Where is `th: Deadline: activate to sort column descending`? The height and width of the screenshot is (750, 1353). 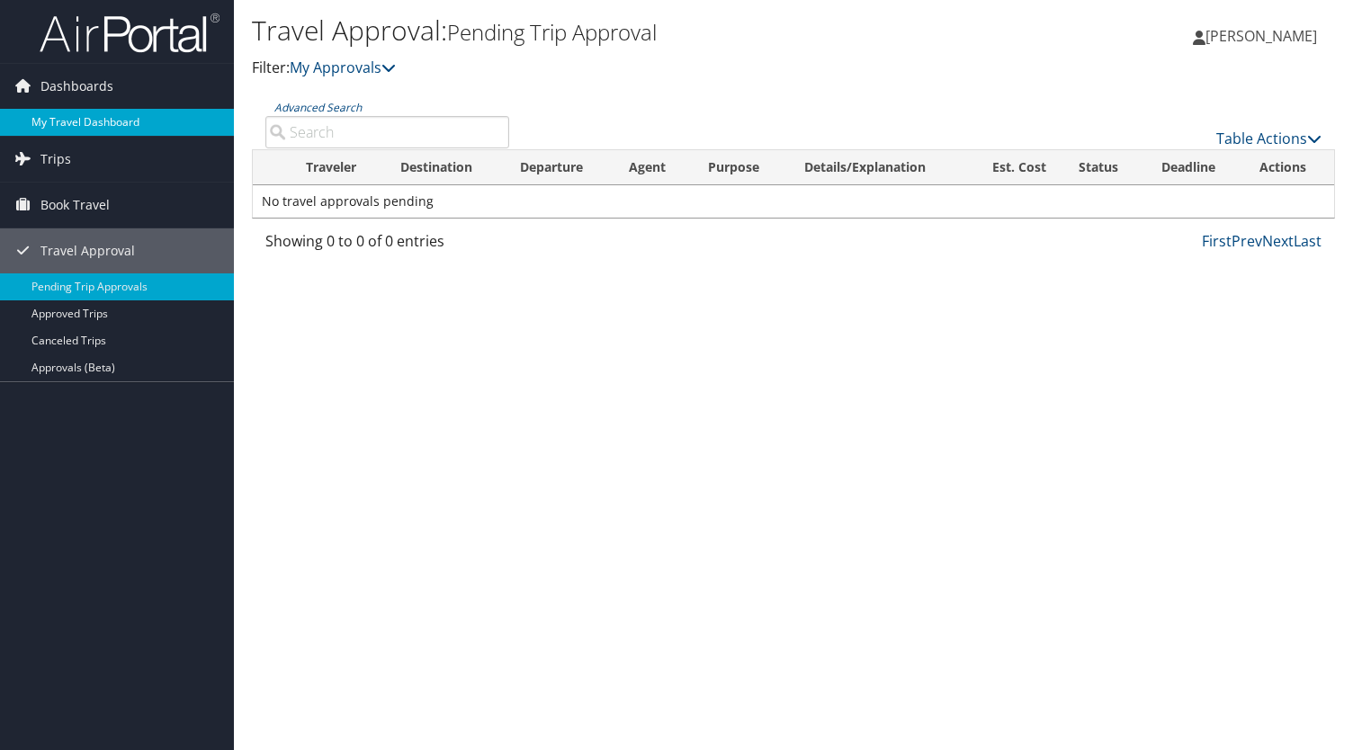 th: Deadline: activate to sort column descending is located at coordinates (1195, 167).